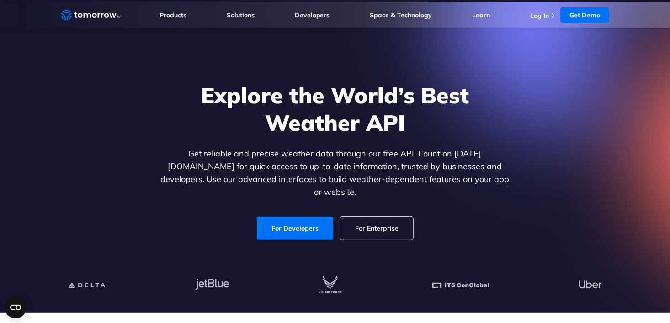 Image resolution: width=670 pixels, height=323 pixels. What do you see at coordinates (240, 15) in the screenshot?
I see `a: Solutions` at bounding box center [240, 15].